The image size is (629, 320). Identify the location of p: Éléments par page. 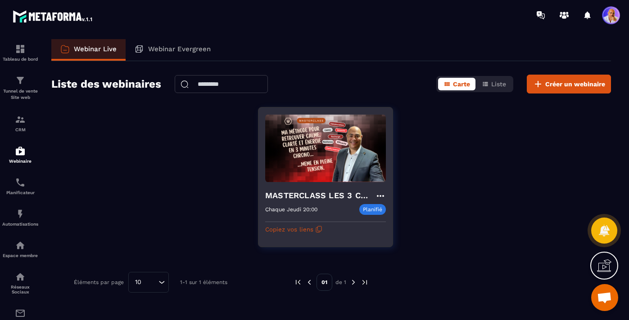
(99, 283).